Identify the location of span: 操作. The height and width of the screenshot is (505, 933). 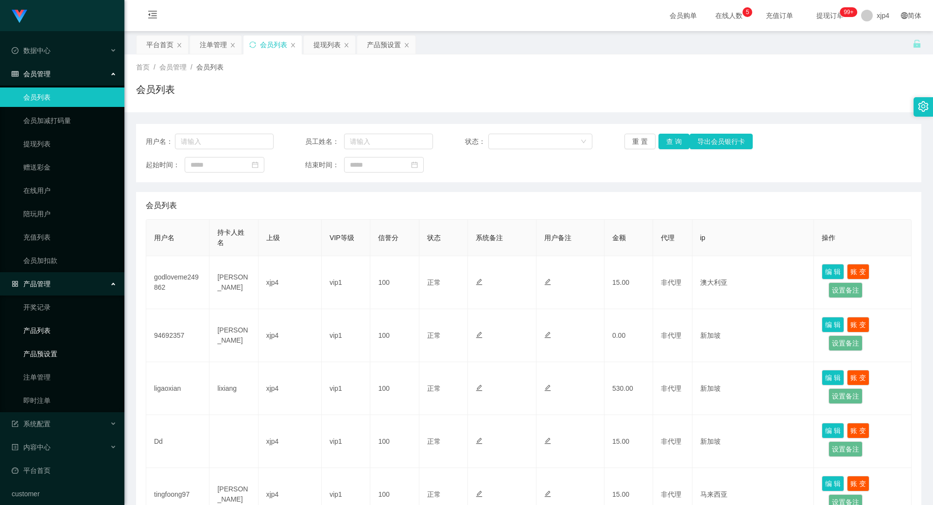
(829, 238).